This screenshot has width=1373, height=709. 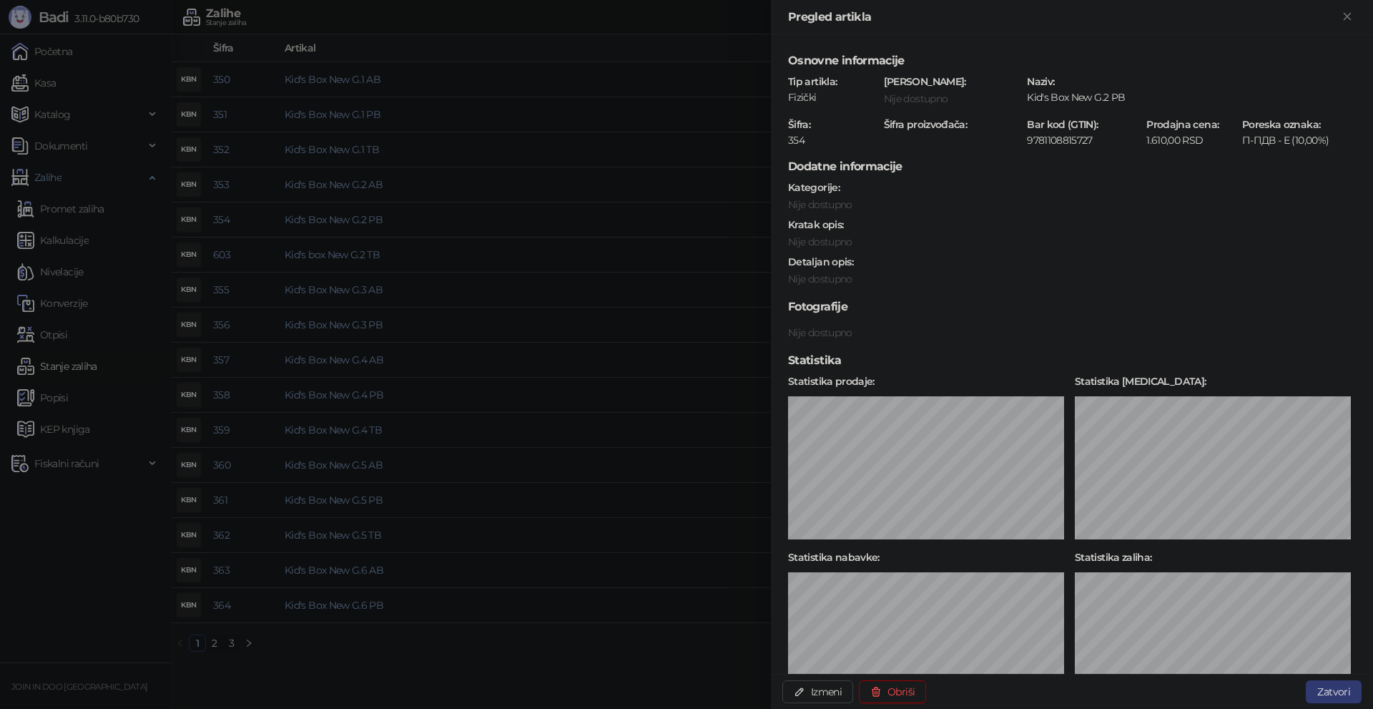 I want to click on strong: Šifra :, so click(x=799, y=124).